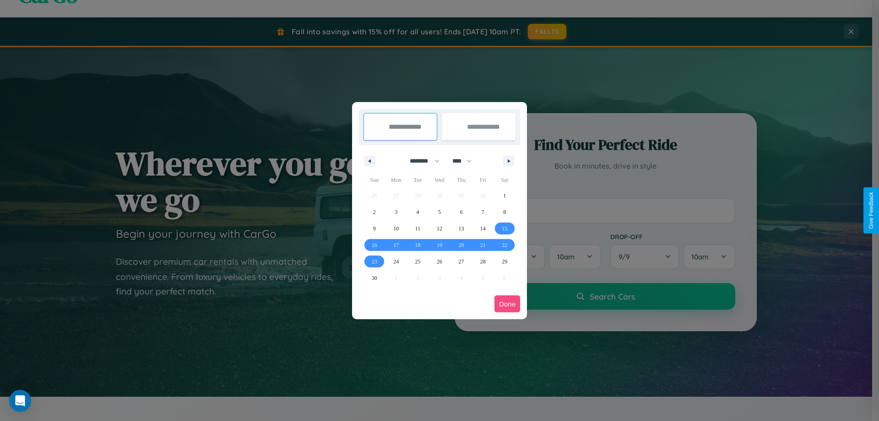  Describe the element at coordinates (505, 245) in the screenshot. I see `span: 22` at that location.